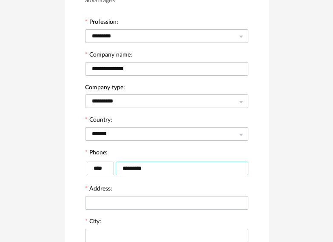 Image resolution: width=333 pixels, height=242 pixels. I want to click on label: City:, so click(93, 222).